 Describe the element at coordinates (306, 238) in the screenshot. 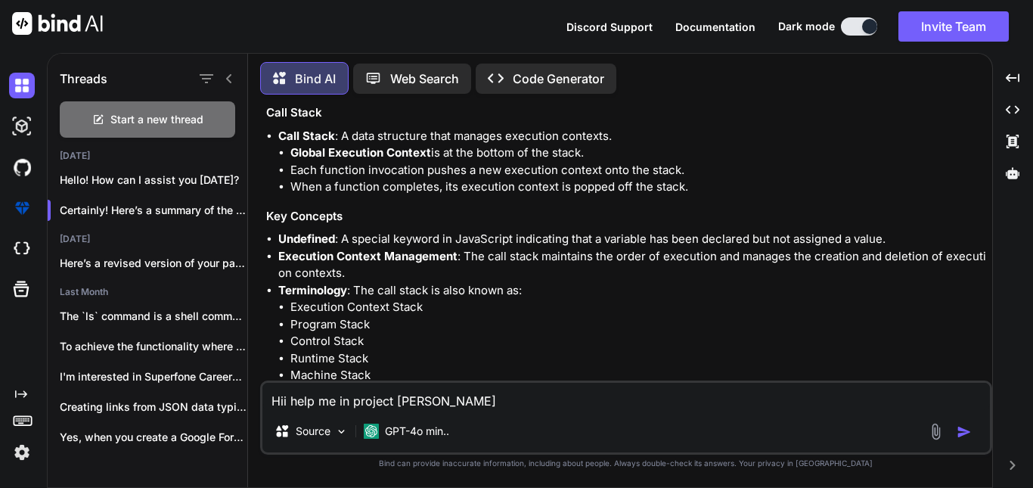

I see `strong: Undefined` at that location.